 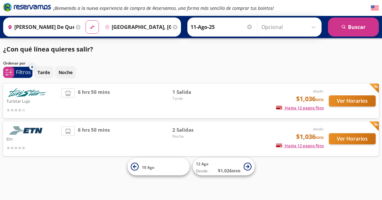 What do you see at coordinates (32, 101) in the screenshot?
I see `p: Turistar Lujo` at bounding box center [32, 101].